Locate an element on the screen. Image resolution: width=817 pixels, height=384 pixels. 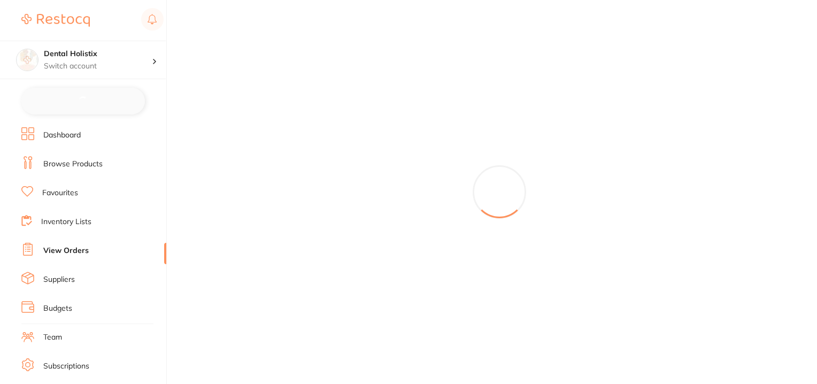
a: Inventory Lists is located at coordinates (66, 222).